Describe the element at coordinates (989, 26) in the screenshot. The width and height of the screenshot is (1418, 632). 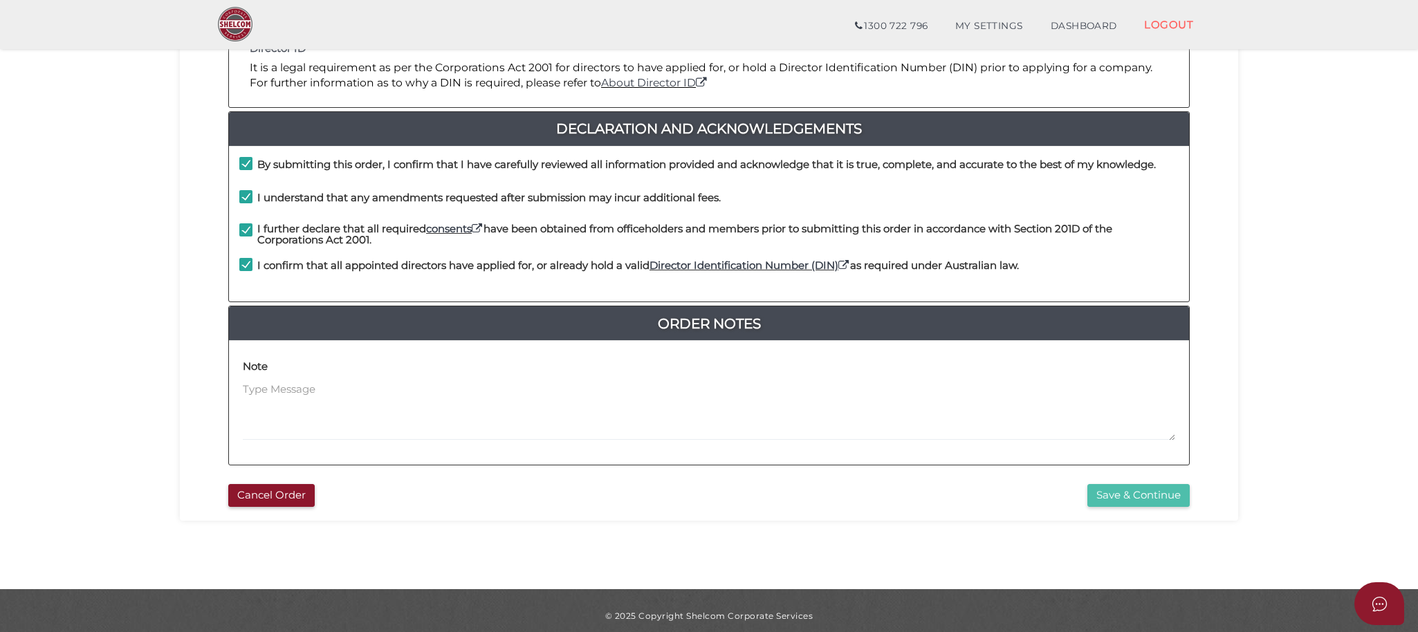
I see `a: MY SETTINGS` at that location.